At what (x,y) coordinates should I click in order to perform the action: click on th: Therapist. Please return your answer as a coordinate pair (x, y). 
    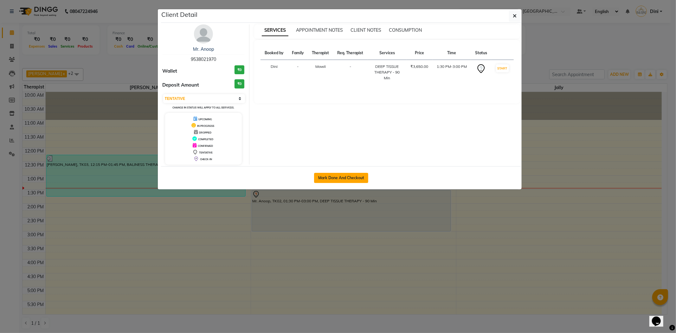
    Looking at the image, I should click on (320, 53).